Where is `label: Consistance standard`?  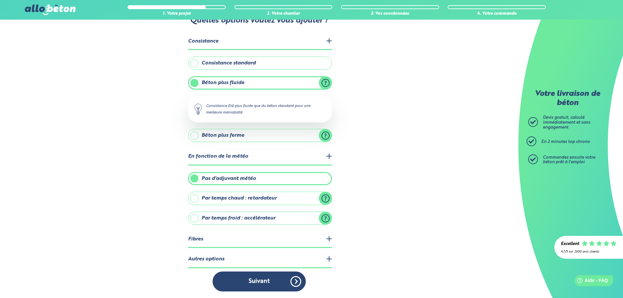
label: Consistance standard is located at coordinates (260, 63).